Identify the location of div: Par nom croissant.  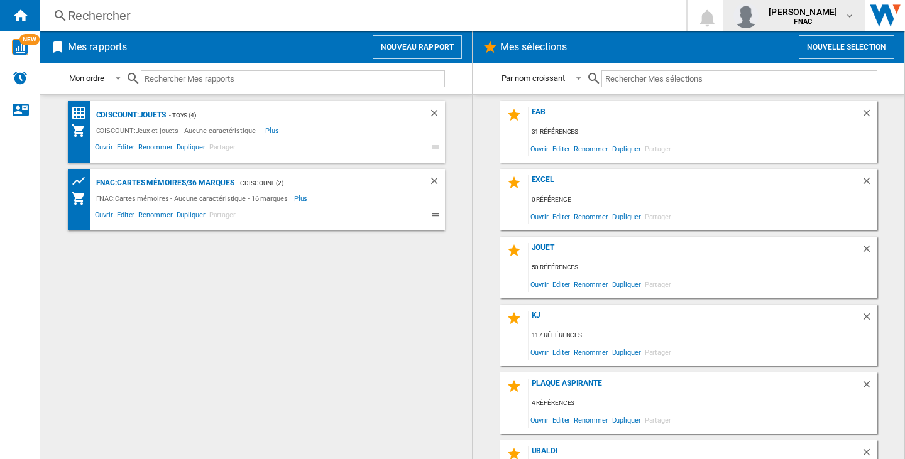
(533, 78).